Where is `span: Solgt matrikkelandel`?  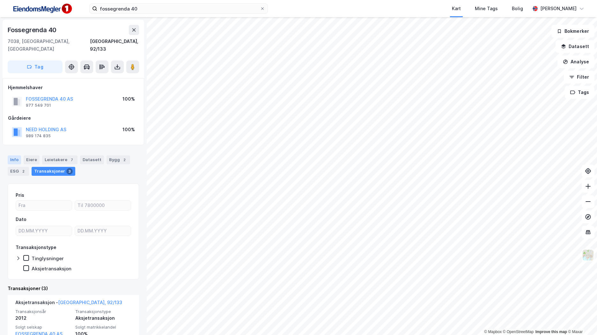 span: Solgt matrikkelandel is located at coordinates (103, 327).